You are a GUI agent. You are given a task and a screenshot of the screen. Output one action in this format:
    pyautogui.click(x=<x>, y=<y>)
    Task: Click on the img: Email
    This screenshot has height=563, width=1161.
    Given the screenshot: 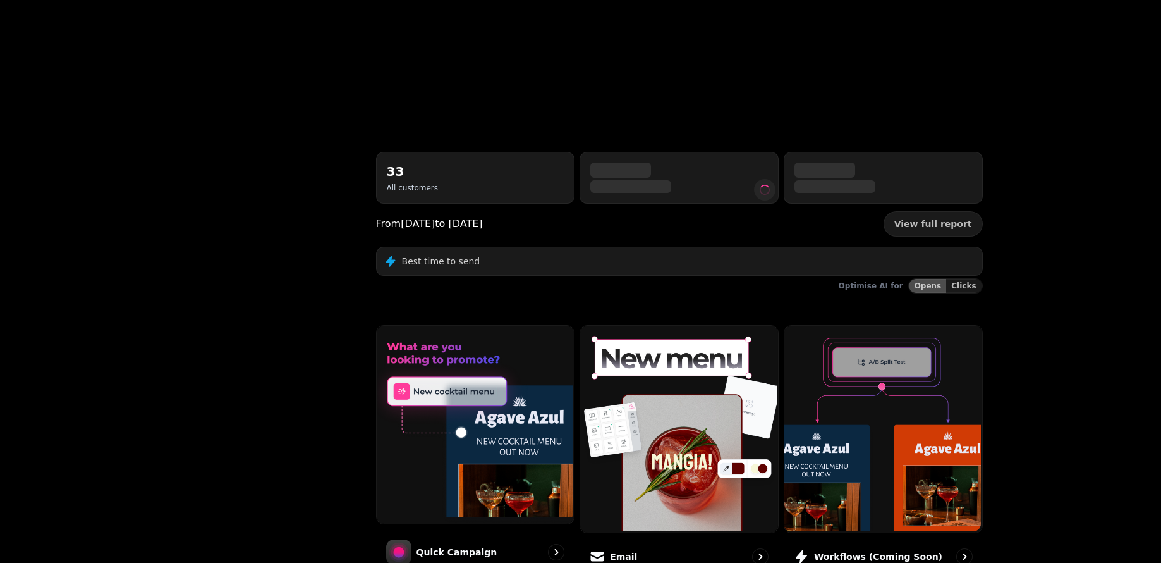 What is the action you would take?
    pyautogui.click(x=678, y=427)
    